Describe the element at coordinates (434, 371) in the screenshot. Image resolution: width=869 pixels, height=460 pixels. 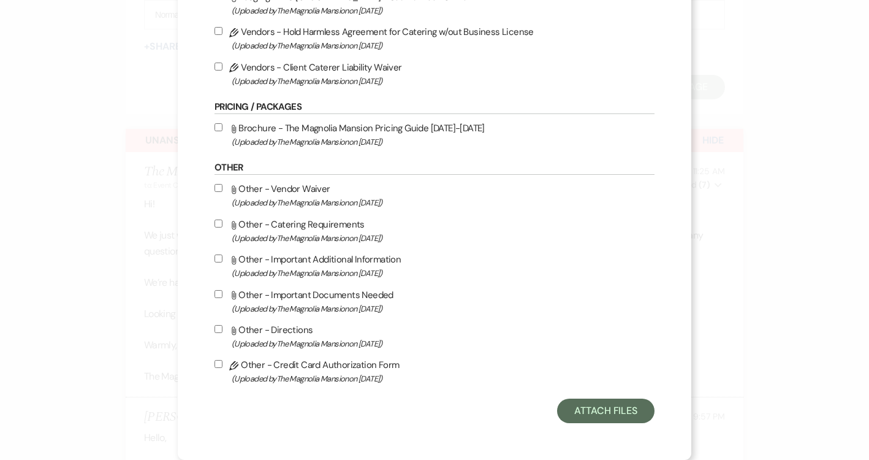
I see `label: Other - Credit Card Authorization Form` at that location.